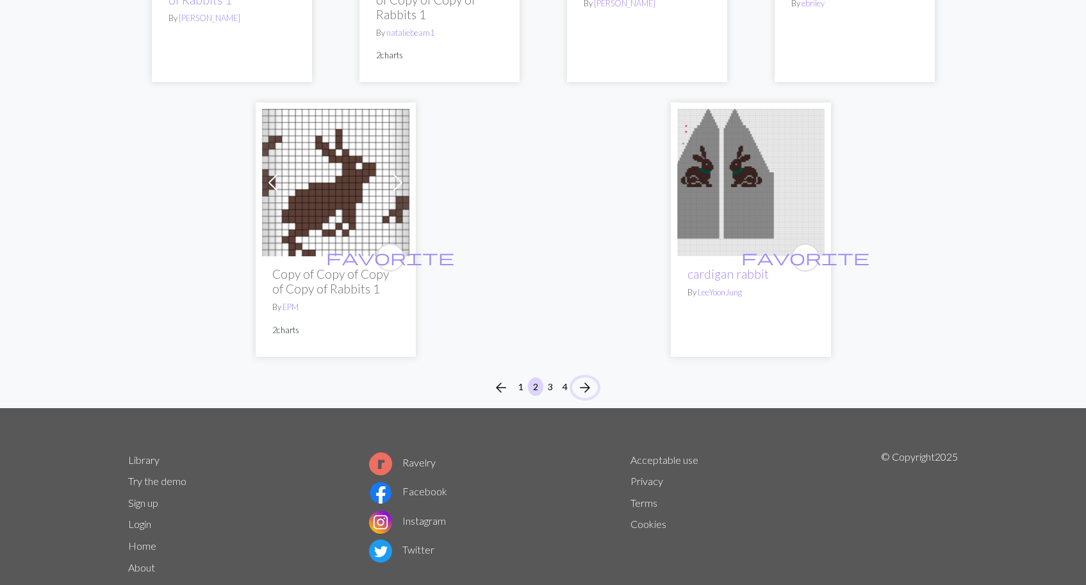 Image resolution: width=1086 pixels, height=585 pixels. Describe the element at coordinates (380, 551) in the screenshot. I see `img: Twitter logo` at that location.